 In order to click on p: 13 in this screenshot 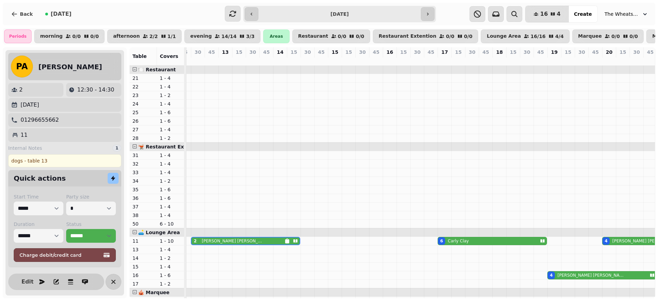, I will do `click(225, 52)`.